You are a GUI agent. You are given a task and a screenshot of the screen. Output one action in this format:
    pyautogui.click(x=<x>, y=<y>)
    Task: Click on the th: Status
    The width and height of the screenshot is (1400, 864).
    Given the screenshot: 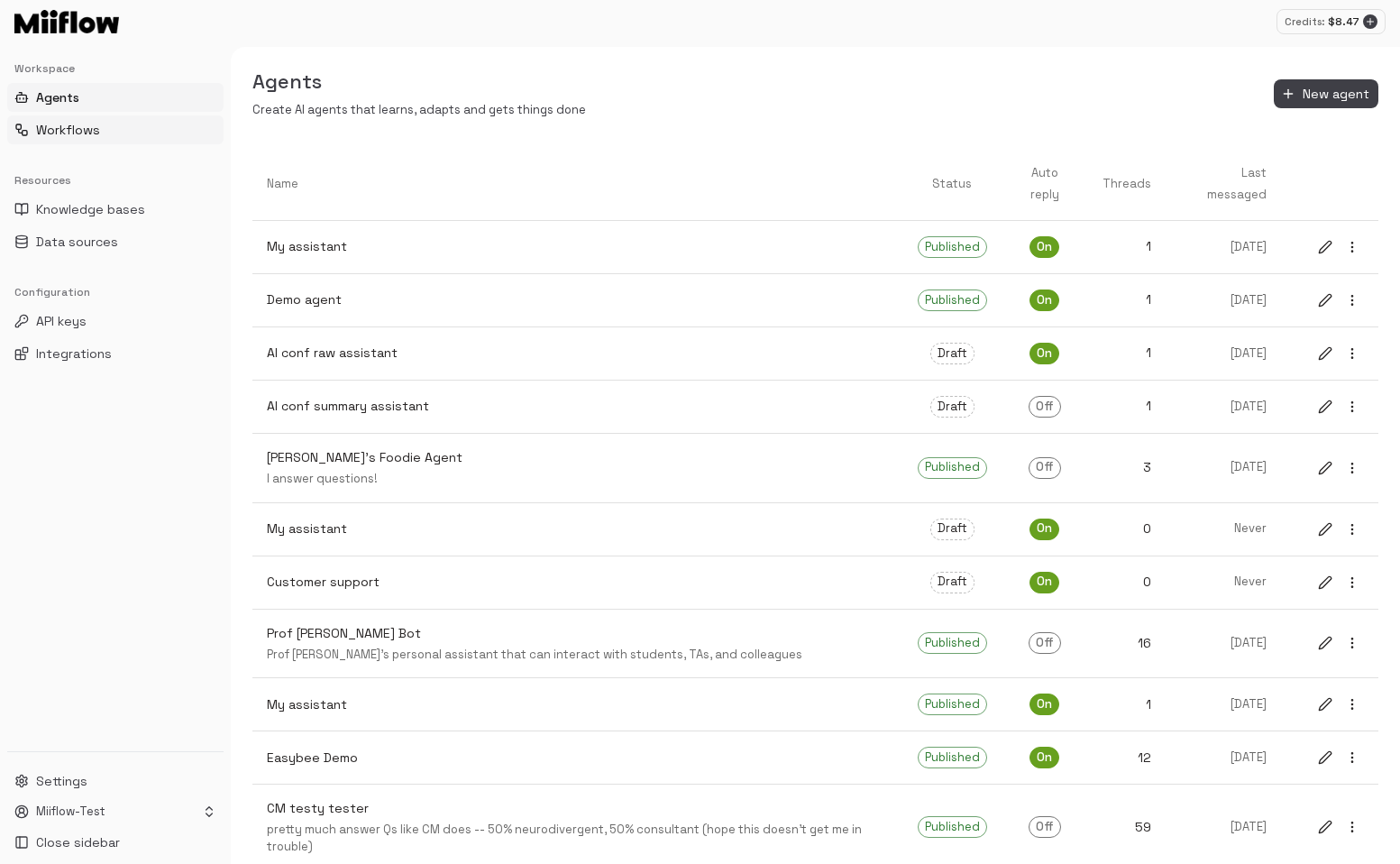 What is the action you would take?
    pyautogui.click(x=952, y=184)
    